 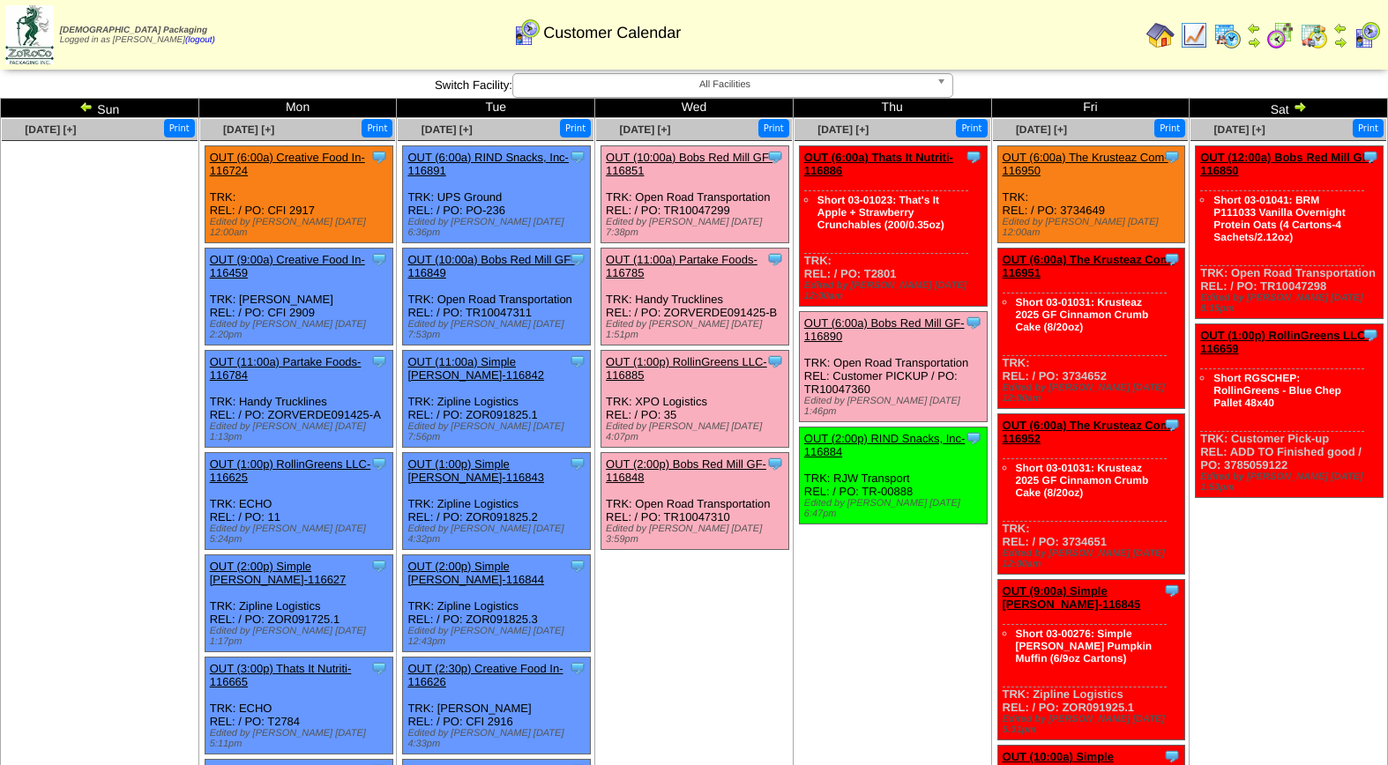 What do you see at coordinates (29, 34) in the screenshot?
I see `img: zoroco-logo-small.webp` at bounding box center [29, 34].